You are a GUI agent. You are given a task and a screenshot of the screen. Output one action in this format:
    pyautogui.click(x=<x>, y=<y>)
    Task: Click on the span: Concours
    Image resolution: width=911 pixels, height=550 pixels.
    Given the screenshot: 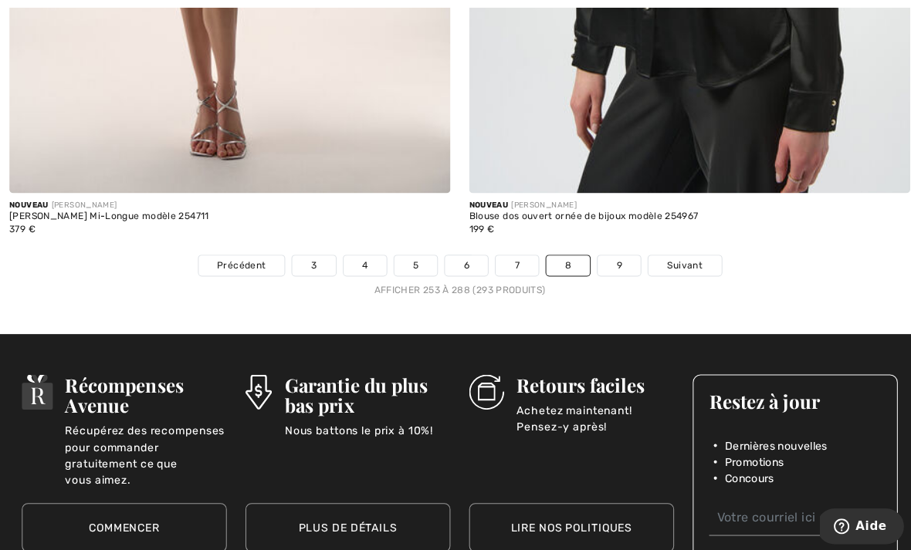 What is the action you would take?
    pyautogui.click(x=742, y=474)
    